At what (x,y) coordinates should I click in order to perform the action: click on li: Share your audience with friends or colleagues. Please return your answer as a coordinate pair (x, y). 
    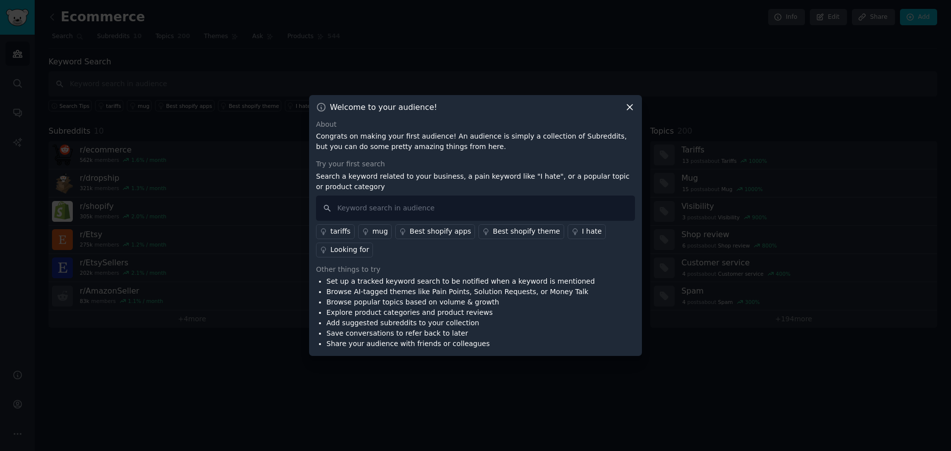
    Looking at the image, I should click on (461, 344).